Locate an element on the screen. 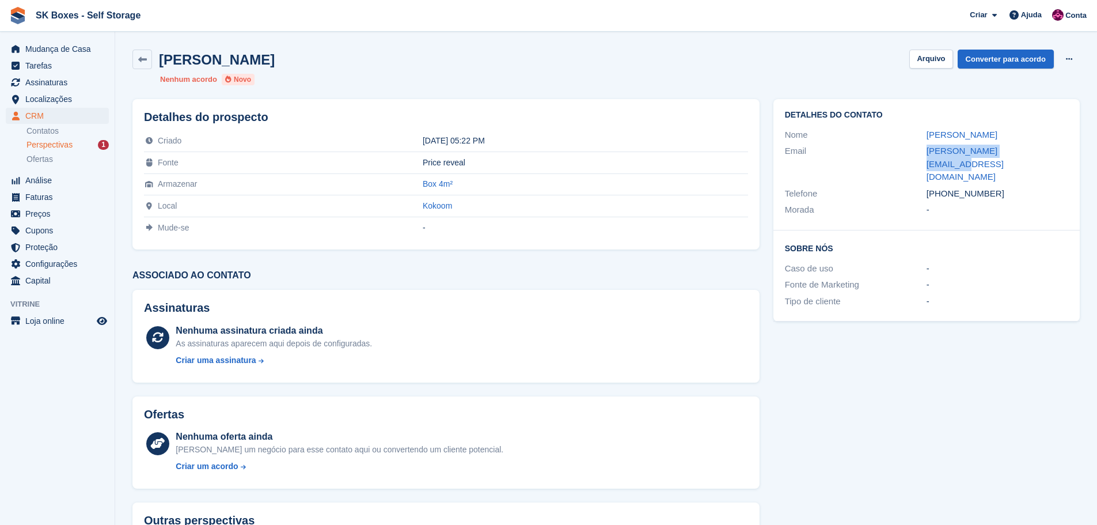 The width and height of the screenshot is (1097, 525). span: Criar is located at coordinates (979, 15).